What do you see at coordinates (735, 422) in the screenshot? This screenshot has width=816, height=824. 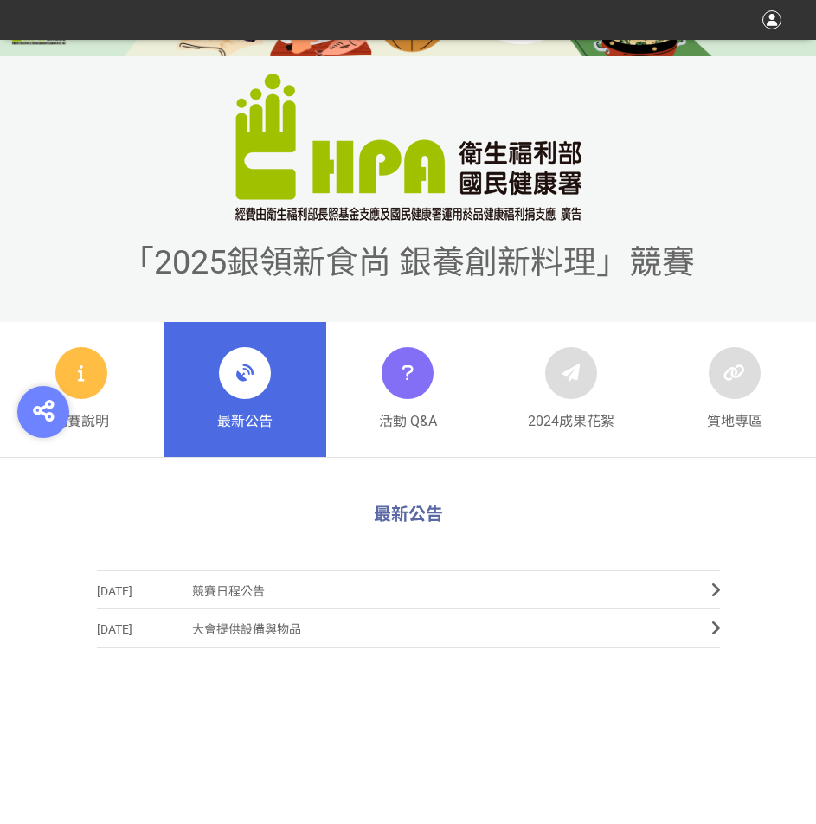 I see `span: 質地專區` at bounding box center [735, 422].